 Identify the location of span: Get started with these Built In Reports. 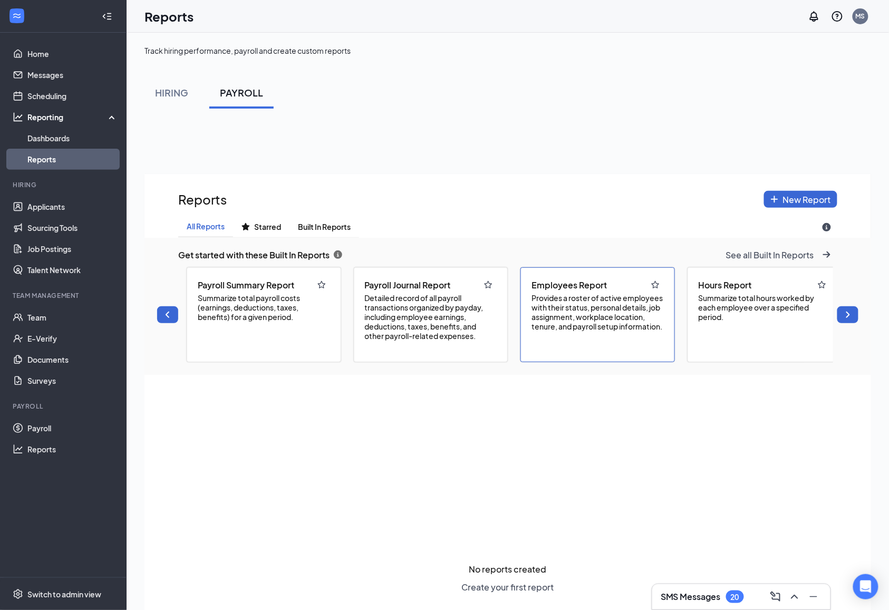
(254, 255).